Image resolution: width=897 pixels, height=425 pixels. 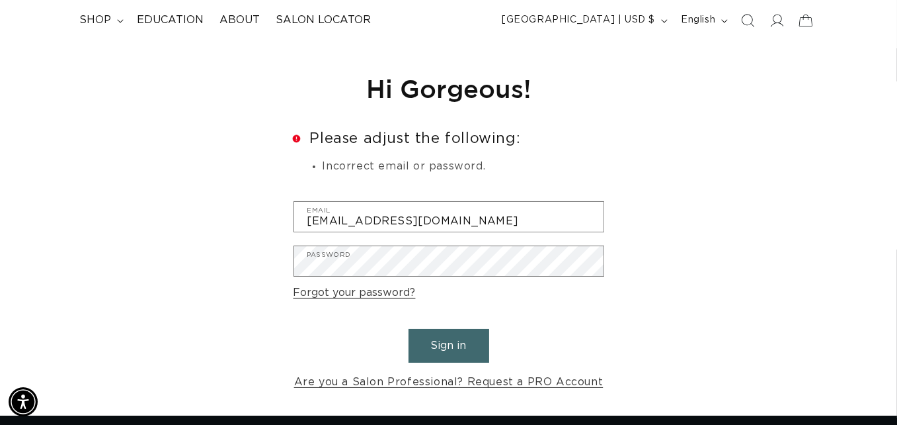 What do you see at coordinates (698, 20) in the screenshot?
I see `span: English` at bounding box center [698, 20].